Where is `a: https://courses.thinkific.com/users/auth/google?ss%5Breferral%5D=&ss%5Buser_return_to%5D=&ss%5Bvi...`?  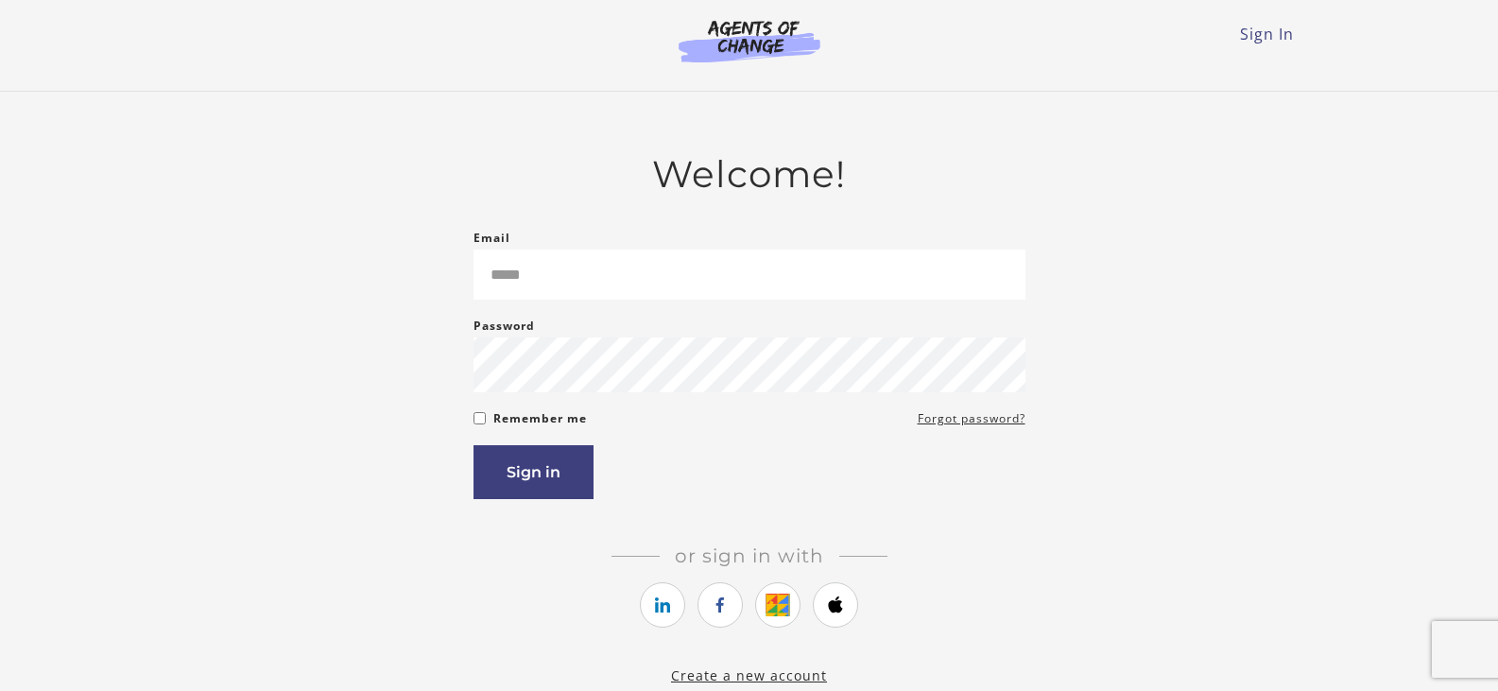 a: https://courses.thinkific.com/users/auth/google?ss%5Breferral%5D=&ss%5Buser_return_to%5D=&ss%5Bvi... is located at coordinates (778, 605).